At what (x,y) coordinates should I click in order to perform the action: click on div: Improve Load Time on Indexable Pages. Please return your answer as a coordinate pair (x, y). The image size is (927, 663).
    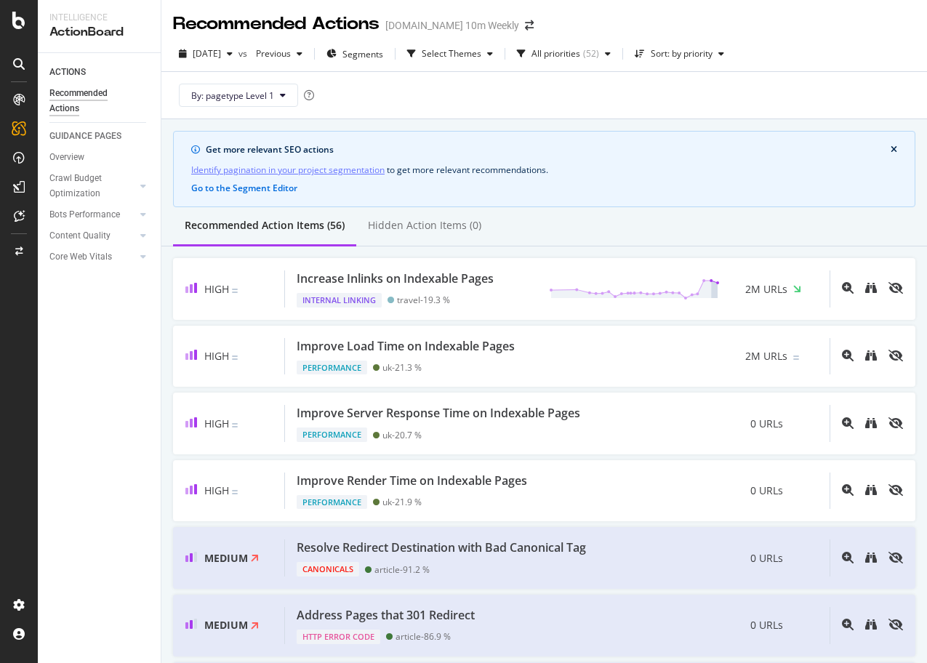
    Looking at the image, I should click on (406, 346).